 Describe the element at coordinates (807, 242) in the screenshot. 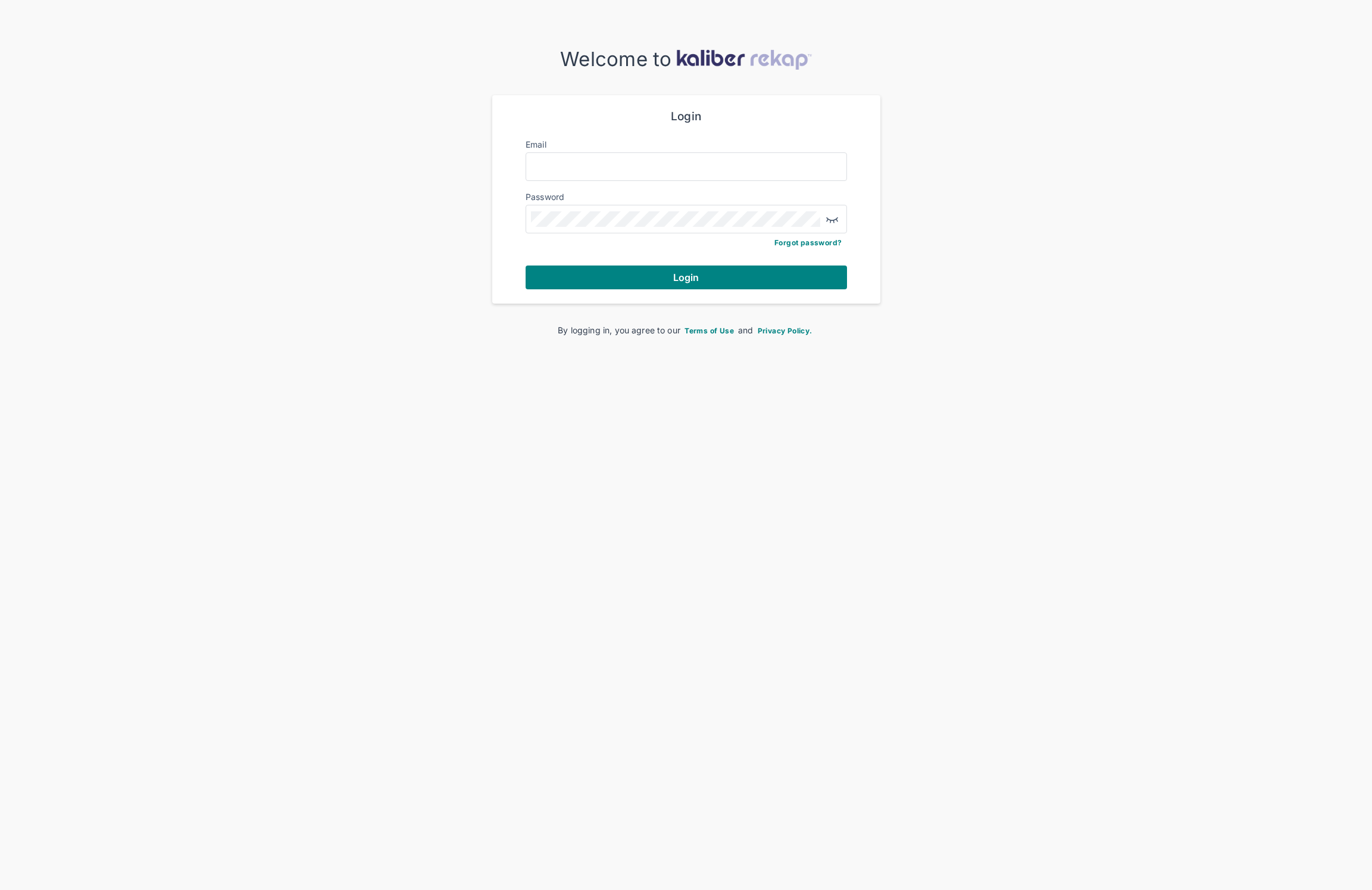

I see `a: Forgot password?` at that location.